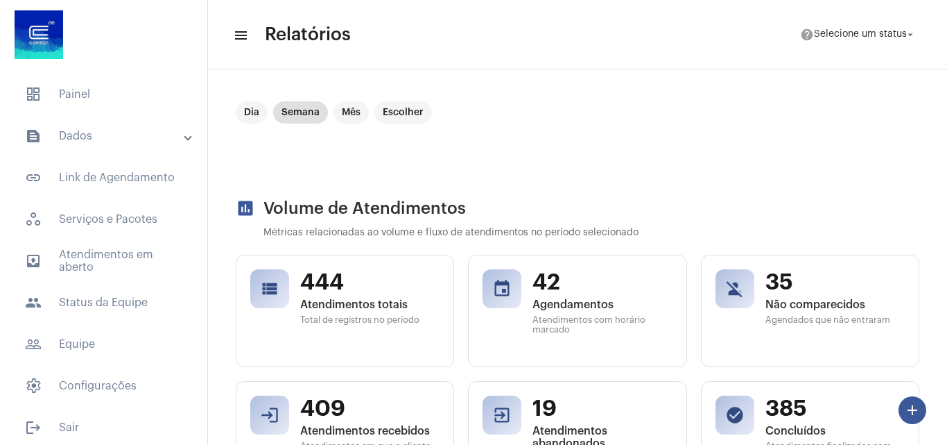 The image size is (947, 445). What do you see at coordinates (861, 35) in the screenshot?
I see `span: Selecione um status` at bounding box center [861, 35].